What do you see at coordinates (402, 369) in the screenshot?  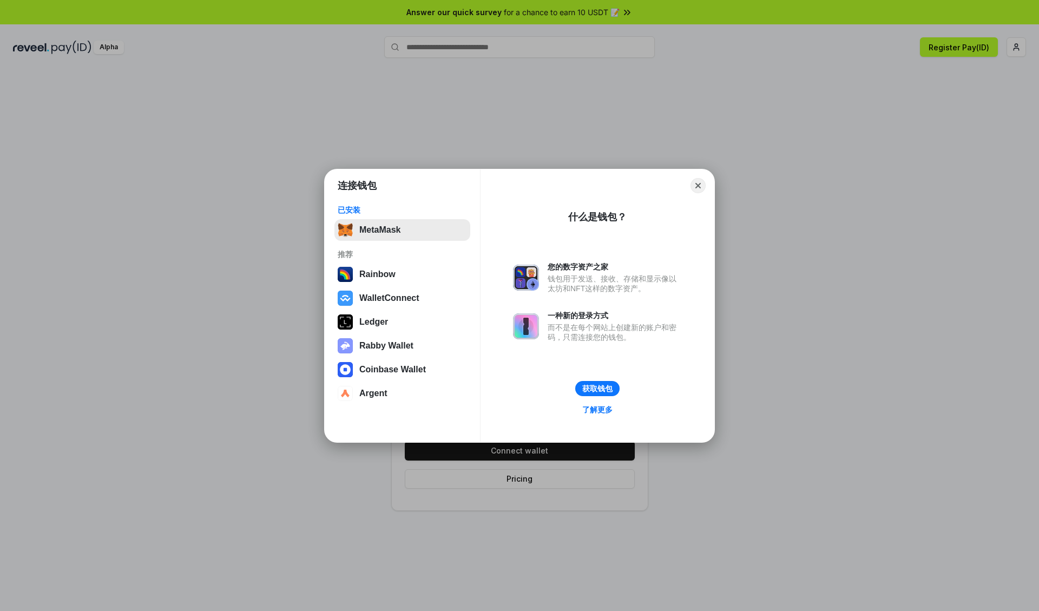 I see `button: Coinbase Wallet` at bounding box center [402, 369].